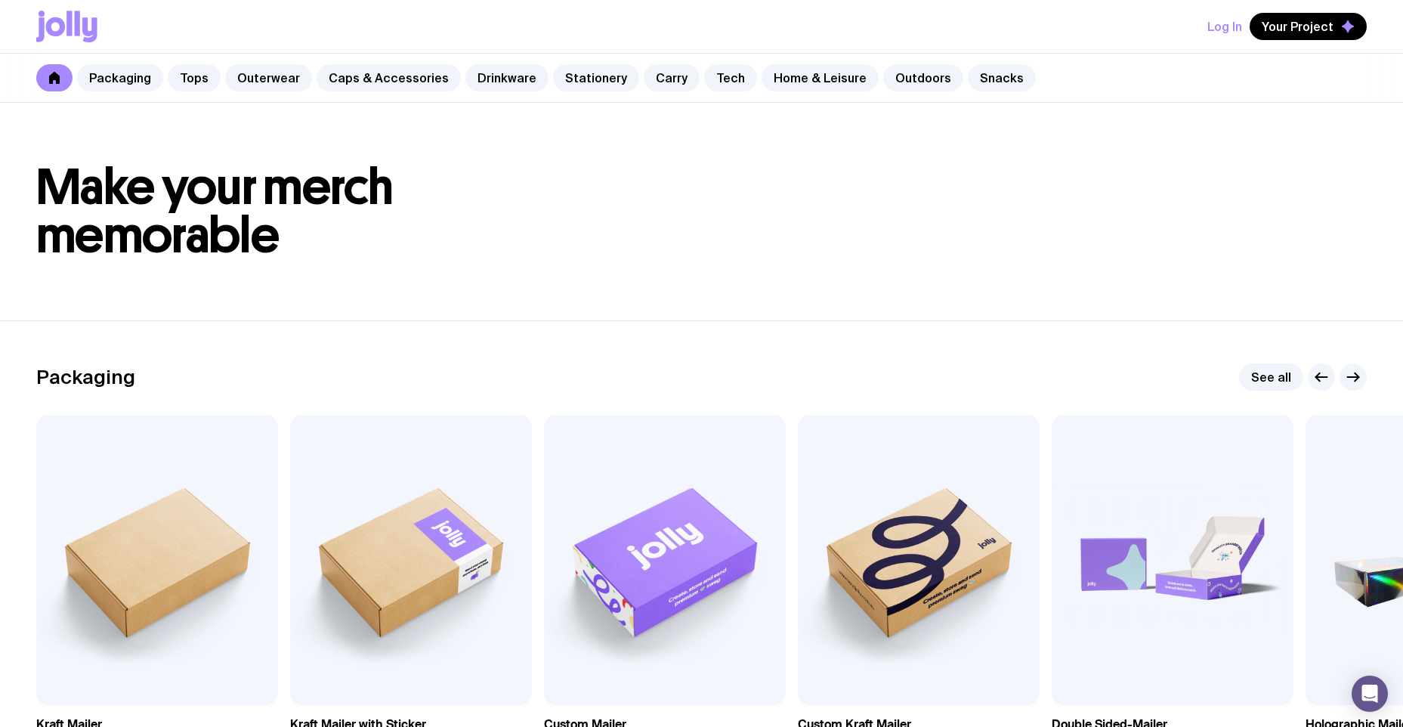  What do you see at coordinates (507, 78) in the screenshot?
I see `a: Drinkware` at bounding box center [507, 78].